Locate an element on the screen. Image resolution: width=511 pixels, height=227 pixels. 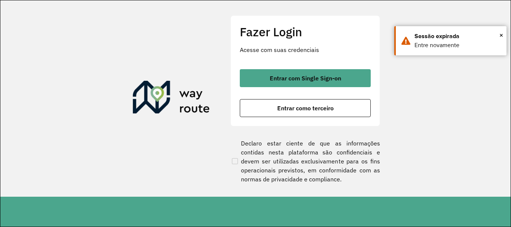
span: Entrar com Single Sign-on is located at coordinates (305, 78).